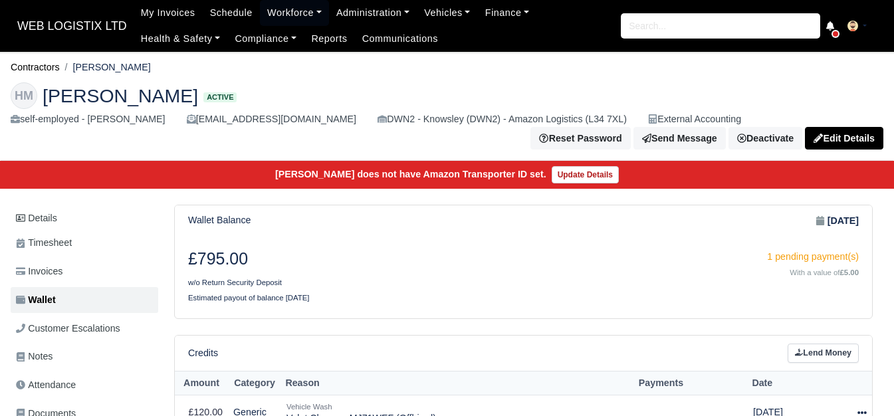 This screenshot has height=416, width=894. I want to click on span: Notes, so click(34, 356).